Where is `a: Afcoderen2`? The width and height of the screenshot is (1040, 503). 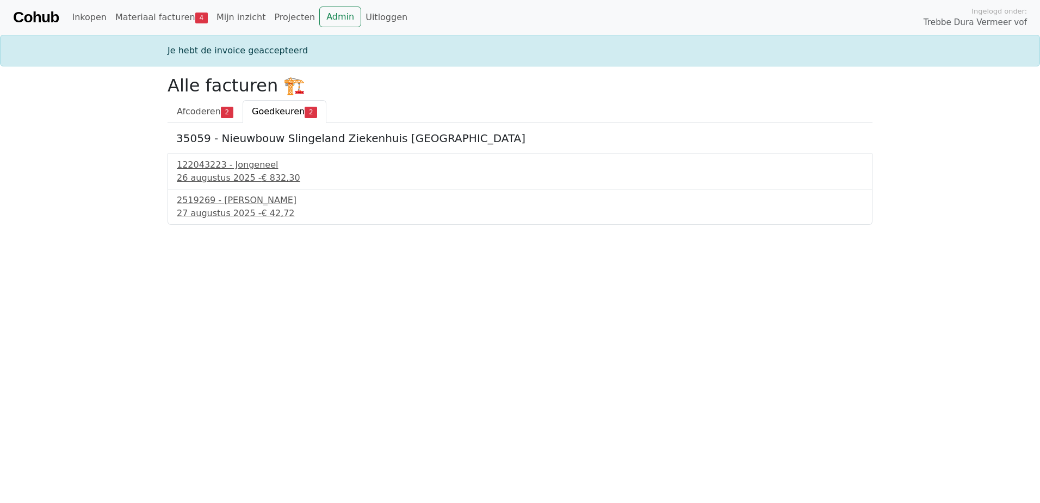
a: Afcoderen2 is located at coordinates (205, 112).